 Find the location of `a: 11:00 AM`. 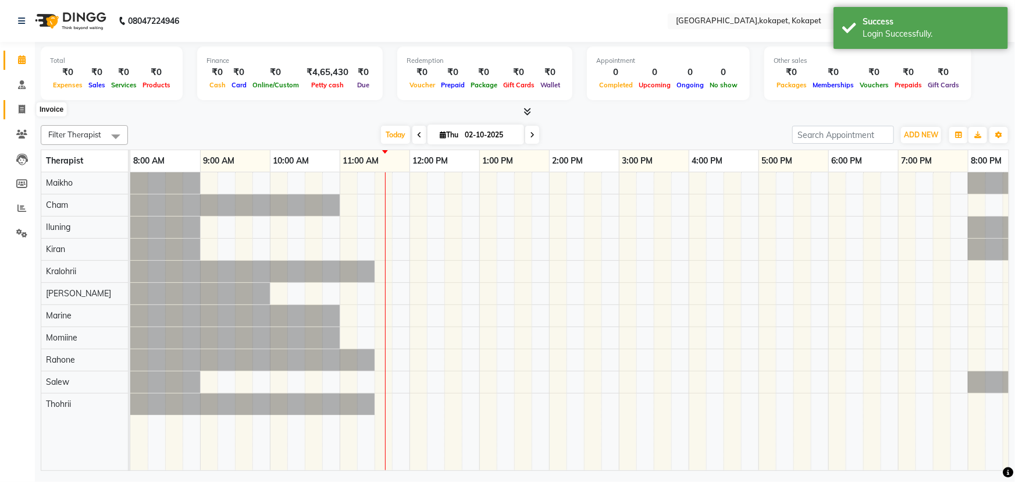

a: 11:00 AM is located at coordinates (361, 161).